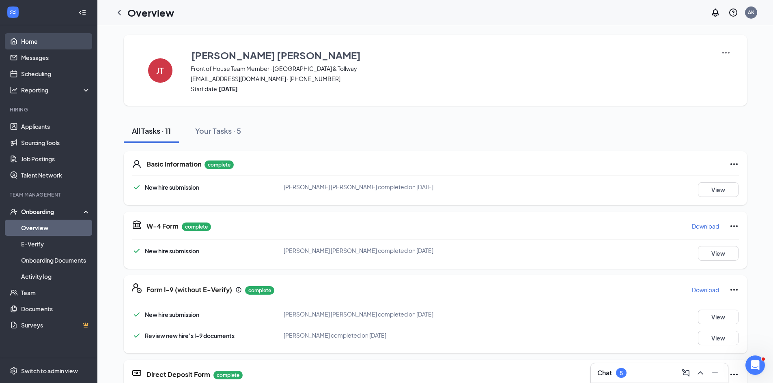 This screenshot has width=773, height=383. Describe the element at coordinates (239, 290) in the screenshot. I see `svg: Info` at that location.